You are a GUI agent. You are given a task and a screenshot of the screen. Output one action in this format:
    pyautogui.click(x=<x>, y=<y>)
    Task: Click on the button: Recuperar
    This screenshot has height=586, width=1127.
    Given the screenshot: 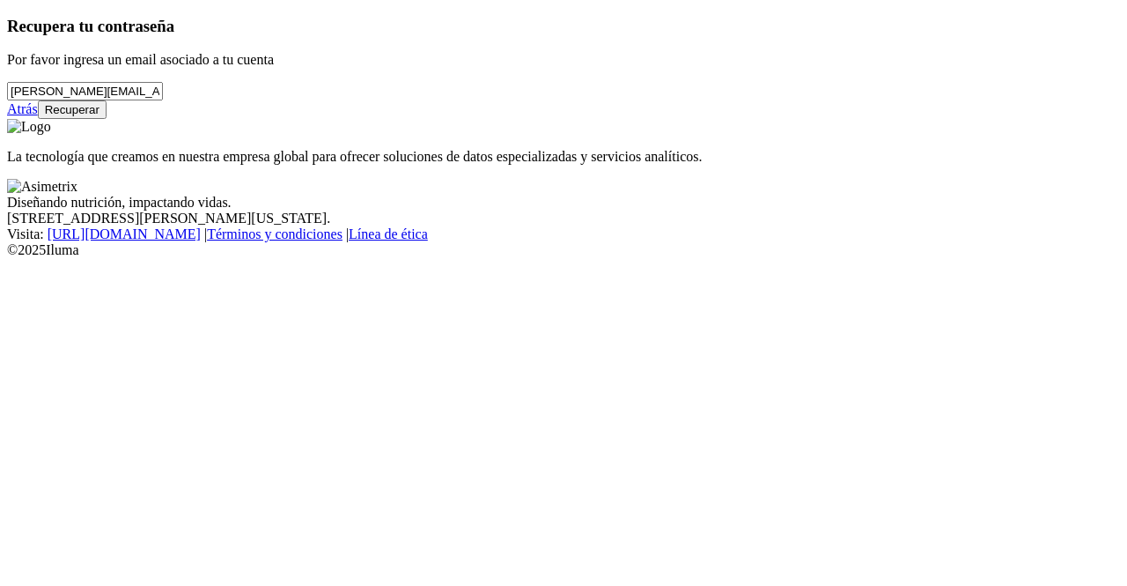 What is the action you would take?
    pyautogui.click(x=72, y=109)
    